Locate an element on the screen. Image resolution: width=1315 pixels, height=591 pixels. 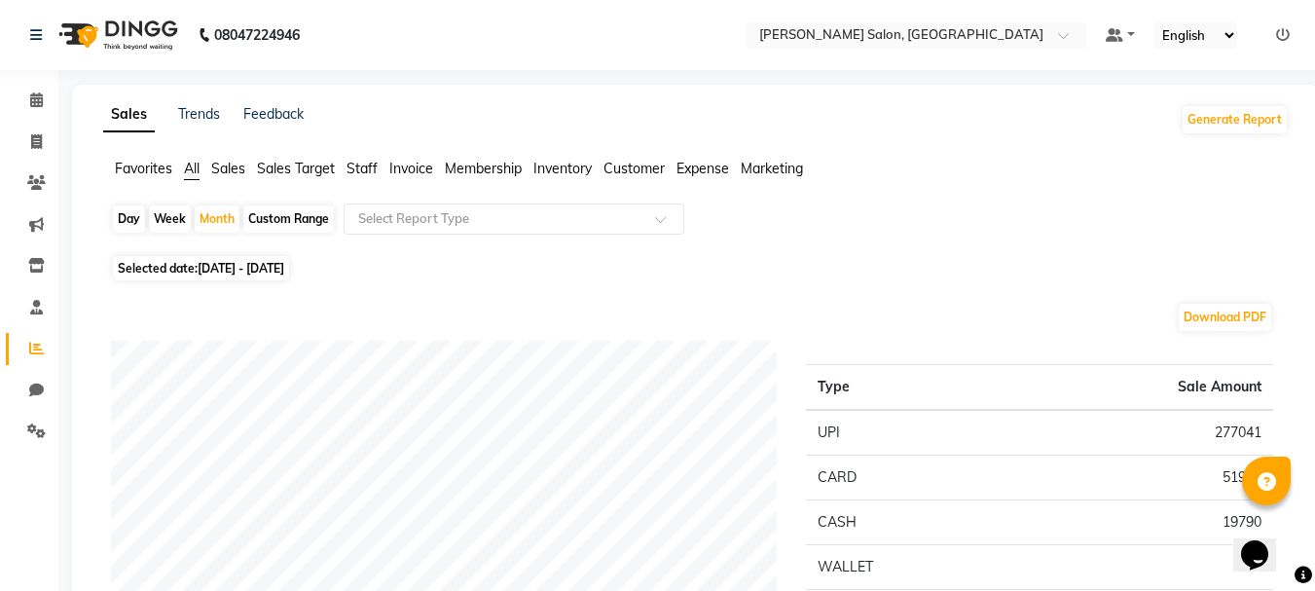
th: Type is located at coordinates (938, 387).